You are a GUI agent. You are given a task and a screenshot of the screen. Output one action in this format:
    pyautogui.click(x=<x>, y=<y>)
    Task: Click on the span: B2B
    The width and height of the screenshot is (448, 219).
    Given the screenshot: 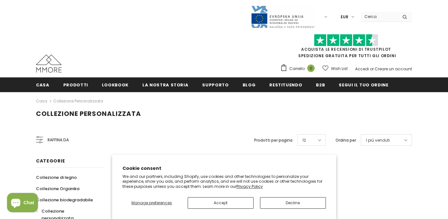 What is the action you would take?
    pyautogui.click(x=321, y=85)
    